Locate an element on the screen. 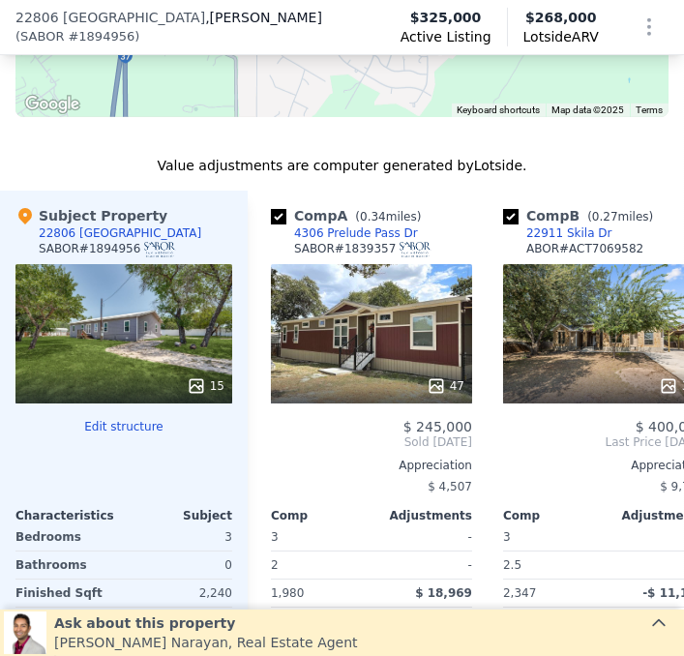 The width and height of the screenshot is (684, 656). div: Bathrooms is located at coordinates (68, 565).